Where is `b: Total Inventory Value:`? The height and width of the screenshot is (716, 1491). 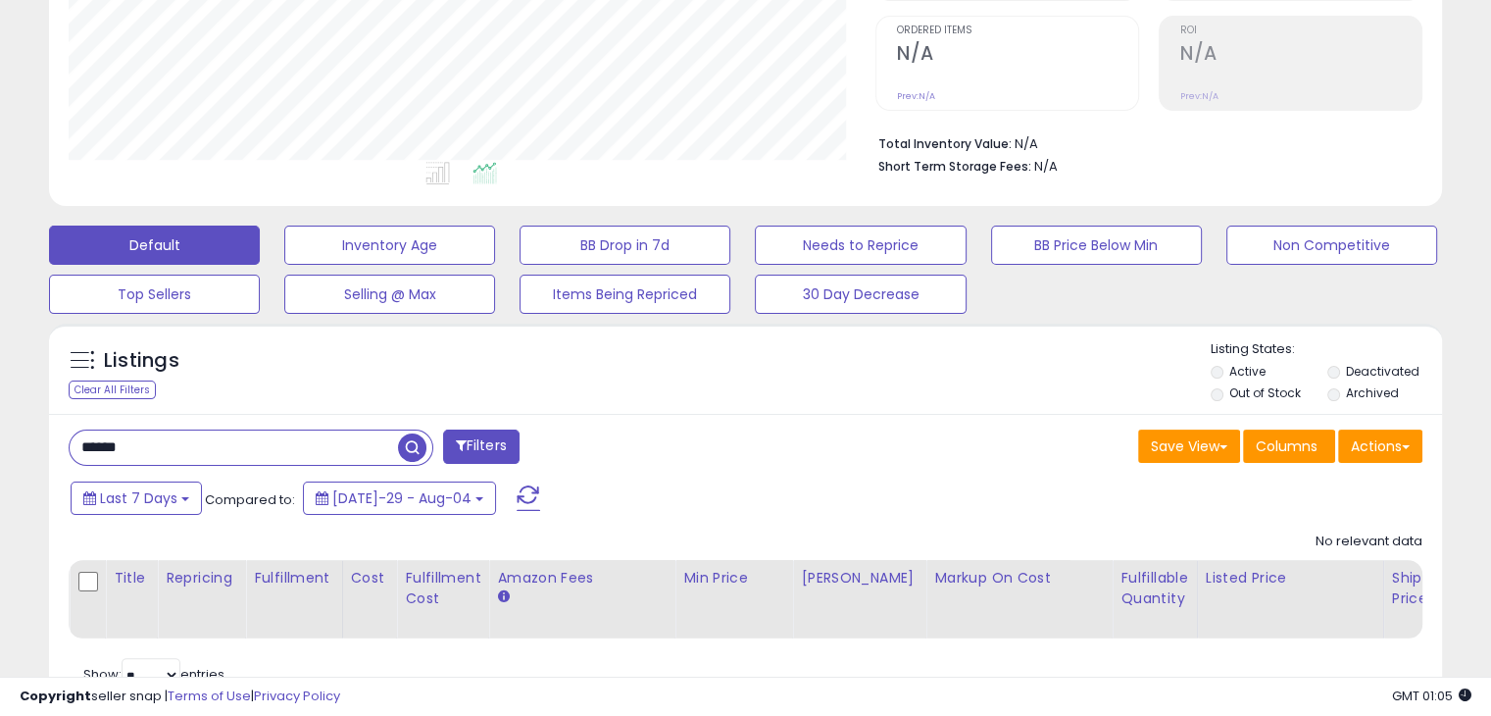 b: Total Inventory Value: is located at coordinates (945, 143).